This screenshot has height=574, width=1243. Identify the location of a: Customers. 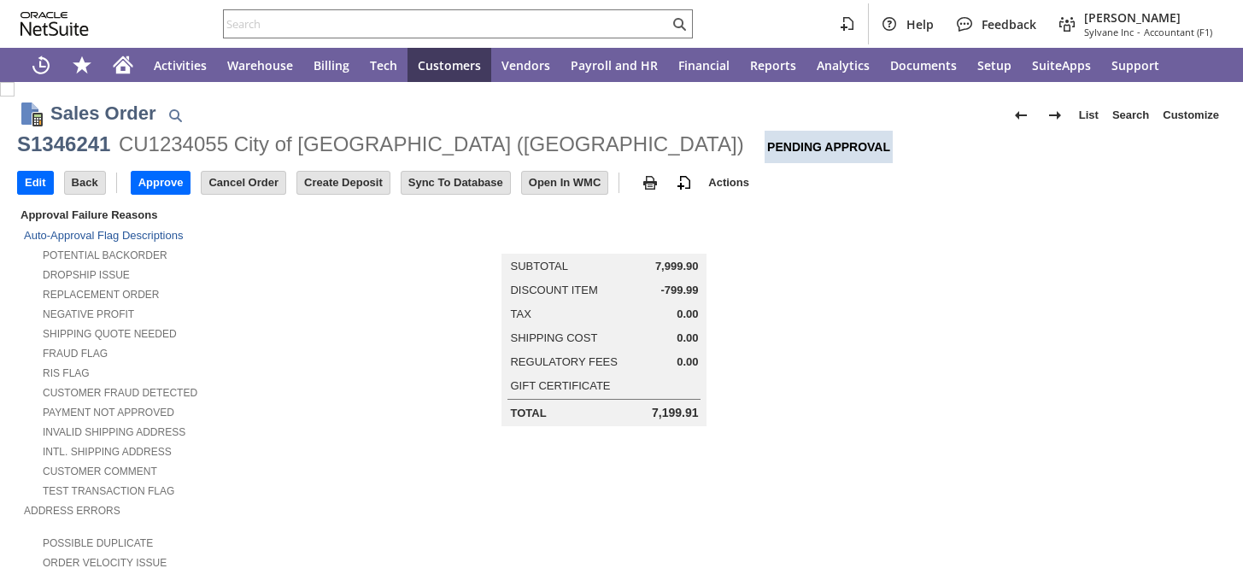
(449, 65).